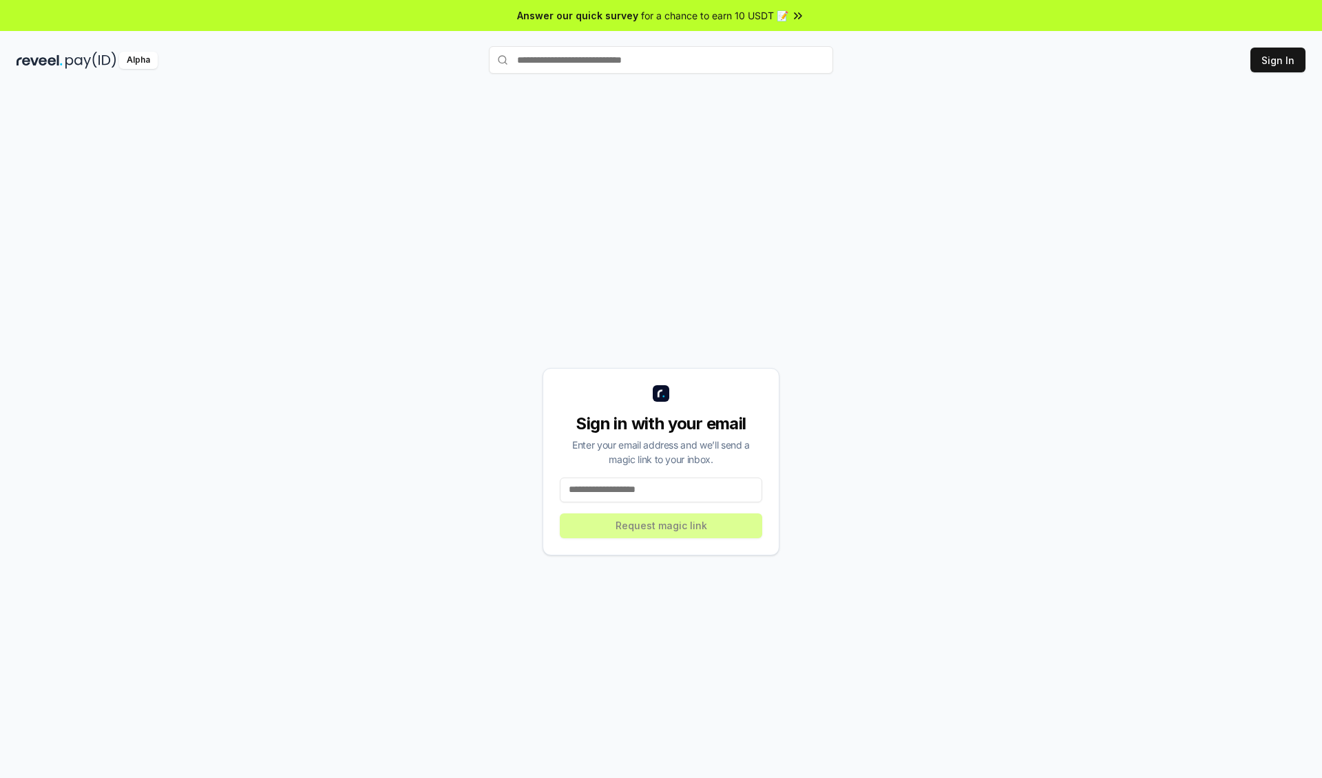 This screenshot has height=778, width=1322. Describe the element at coordinates (39, 60) in the screenshot. I see `img: reveel_dark` at that location.